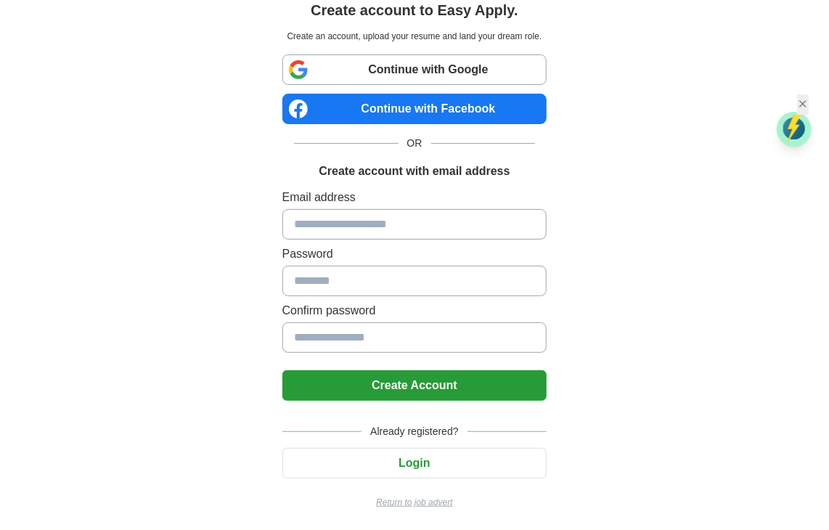 The height and width of the screenshot is (530, 829). Describe the element at coordinates (414, 171) in the screenshot. I see `h1: Create account with email address` at that location.